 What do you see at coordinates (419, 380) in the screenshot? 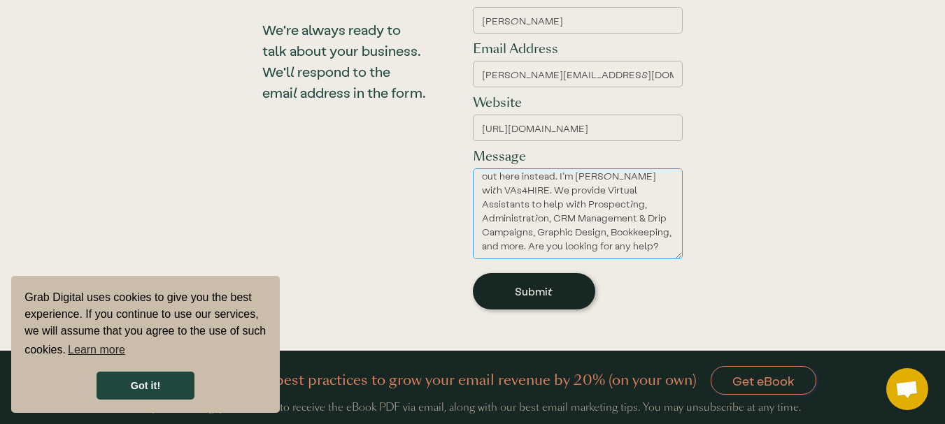
I see `h4: Get our free eBook & best practices to grow your email revenue by 20% (on your own)` at bounding box center [419, 380].